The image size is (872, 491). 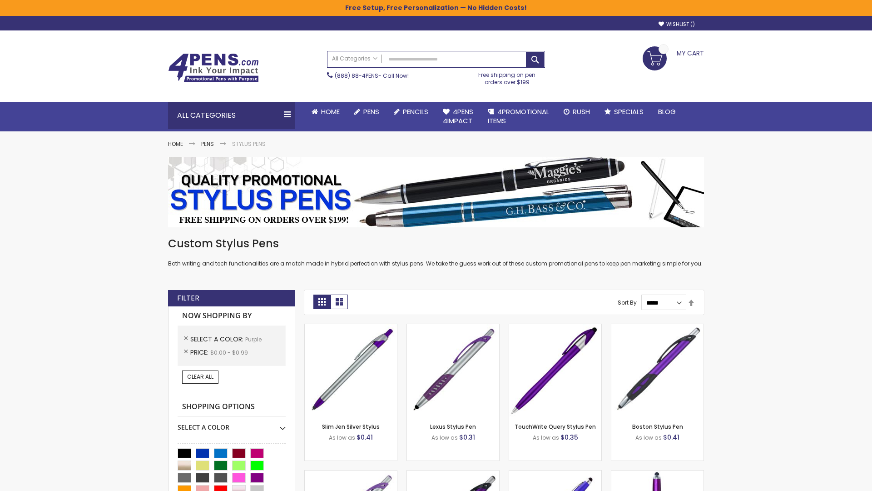 What do you see at coordinates (436, 243) in the screenshot?
I see `h1: Custom Stylus Pens` at bounding box center [436, 243].